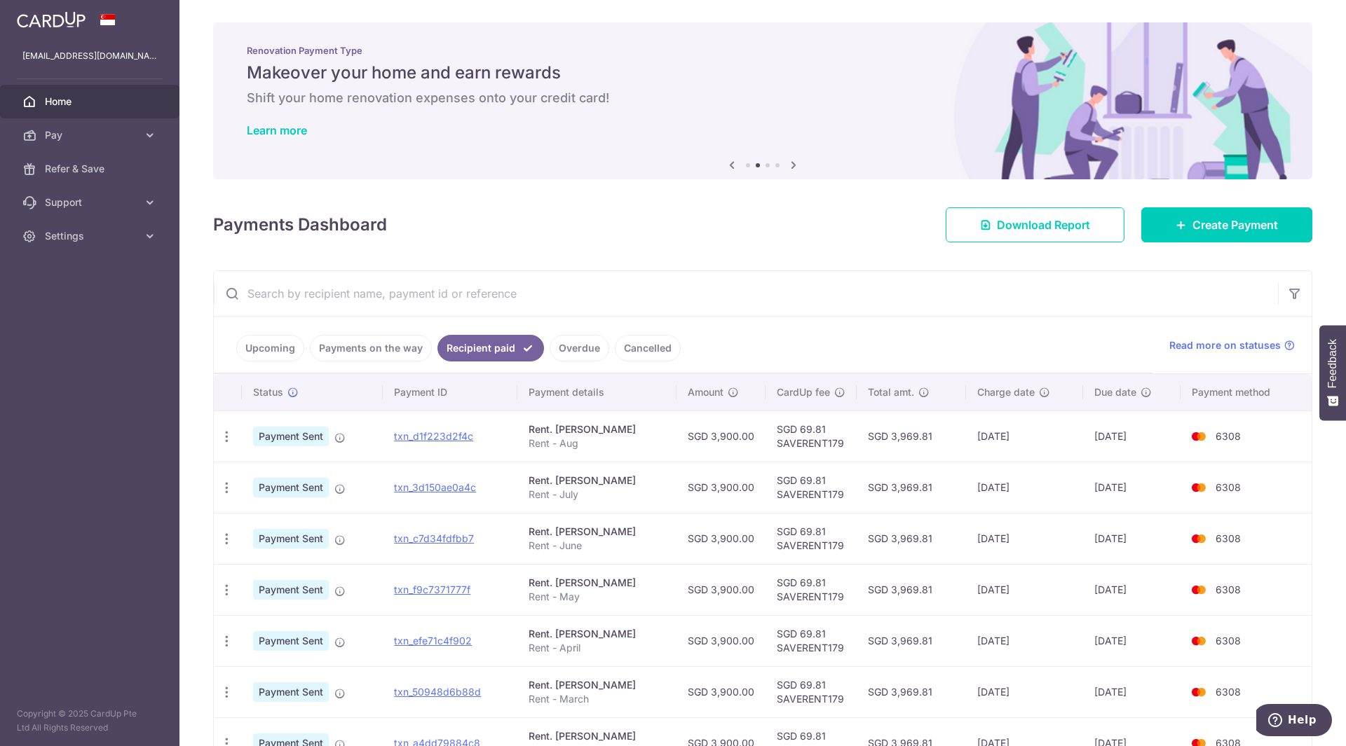 This screenshot has height=746, width=1346. Describe the element at coordinates (705, 392) in the screenshot. I see `span: Amount` at that location.